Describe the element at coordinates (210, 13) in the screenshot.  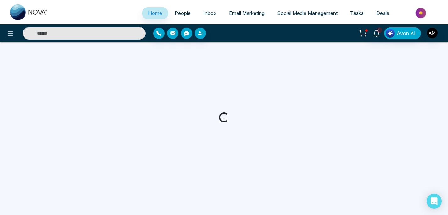
I see `a: Inbox` at that location.